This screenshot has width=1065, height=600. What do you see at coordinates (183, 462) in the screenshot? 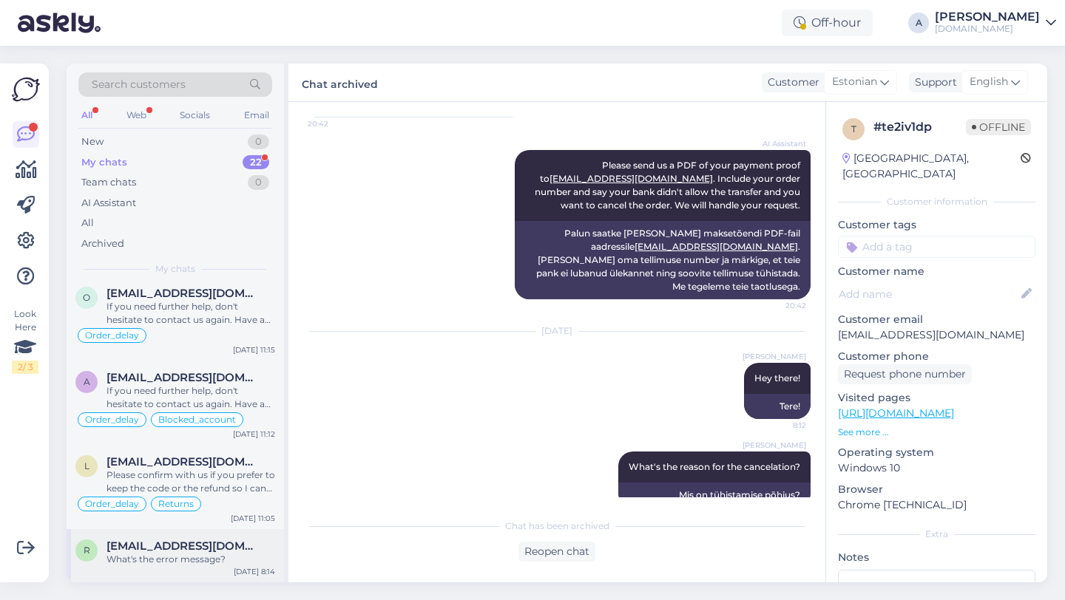
I see `span: lempszz@gmail.com` at bounding box center [183, 462].